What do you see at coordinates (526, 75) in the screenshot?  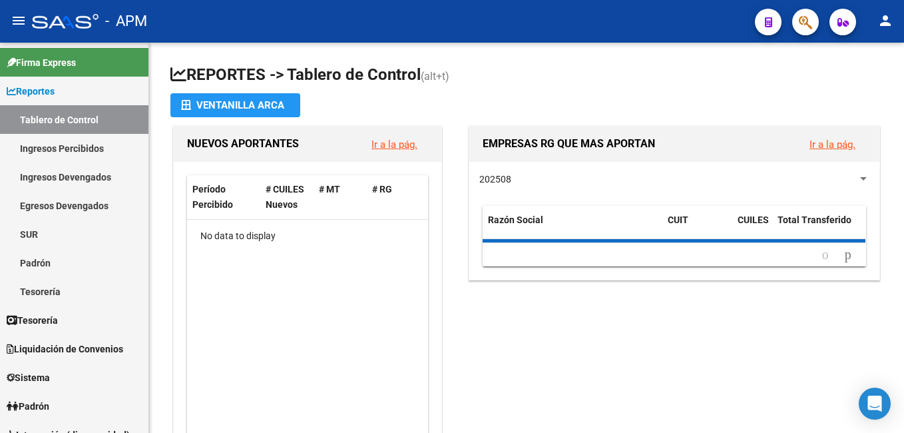 I see `h1: REPORTES -> Tablero de Control` at bounding box center [526, 75].